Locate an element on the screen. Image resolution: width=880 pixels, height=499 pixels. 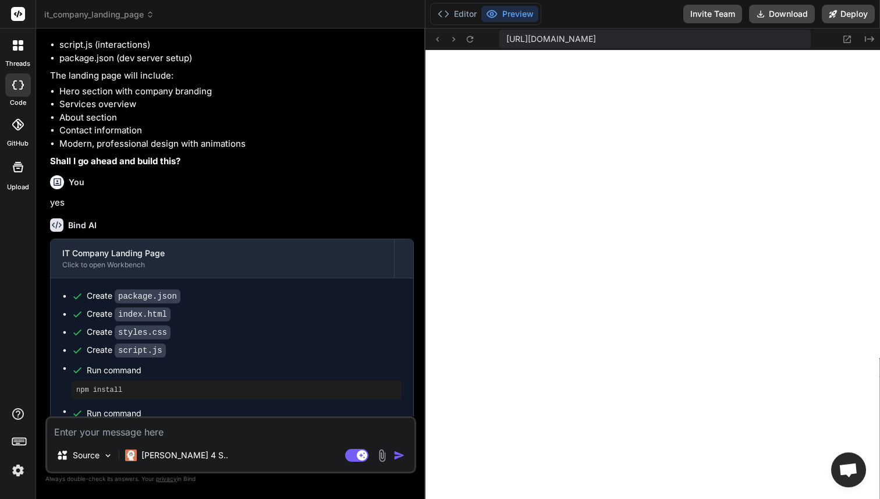
p: yes is located at coordinates (232, 203).